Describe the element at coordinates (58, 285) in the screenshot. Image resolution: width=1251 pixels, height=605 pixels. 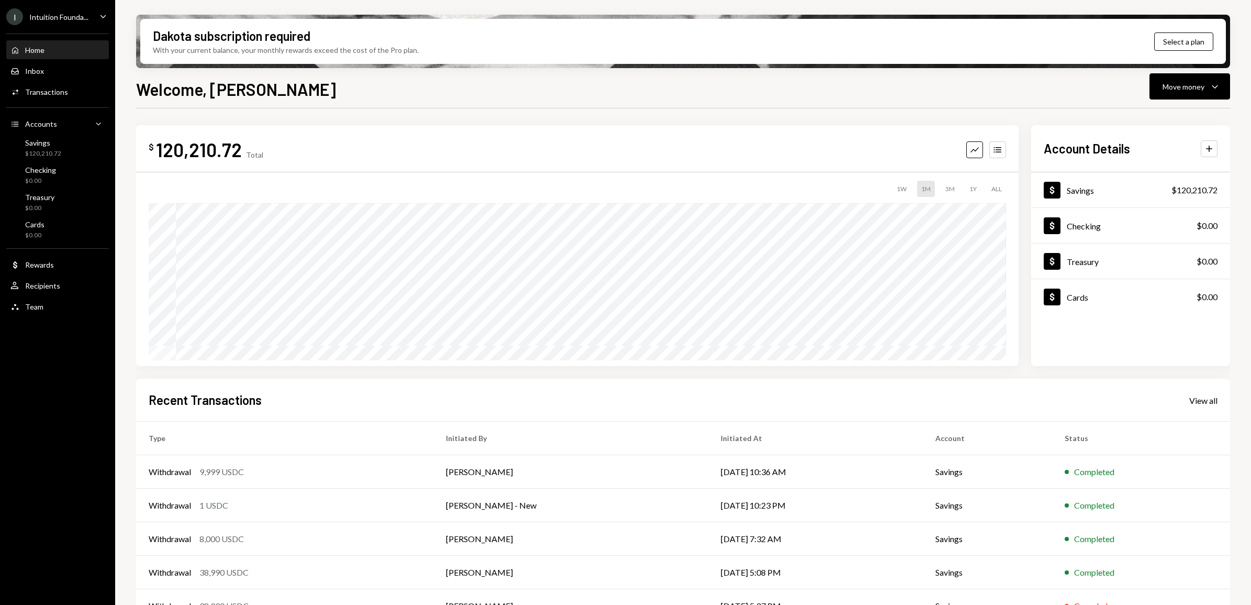
I see `a: Recipients` at that location.